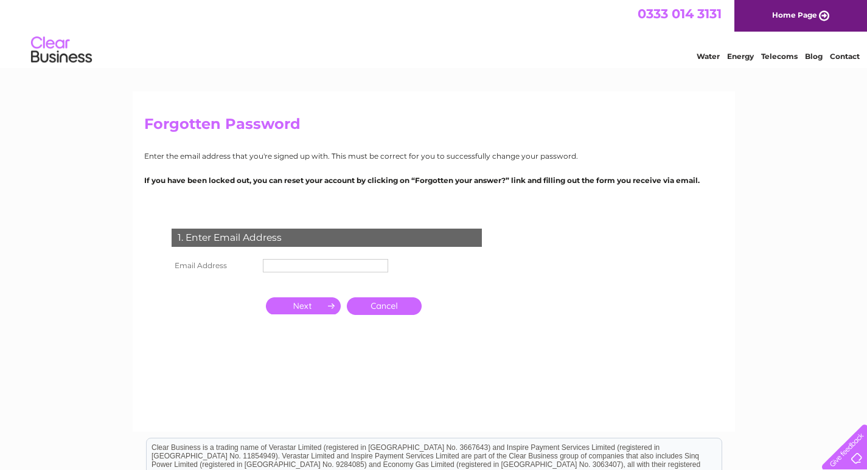 Image resolution: width=867 pixels, height=470 pixels. Describe the element at coordinates (384, 306) in the screenshot. I see `a: Cancel` at that location.